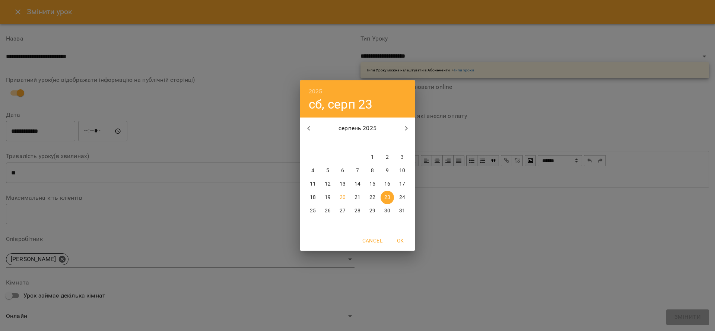 The width and height of the screenshot is (715, 331). I want to click on span: OK, so click(400, 241).